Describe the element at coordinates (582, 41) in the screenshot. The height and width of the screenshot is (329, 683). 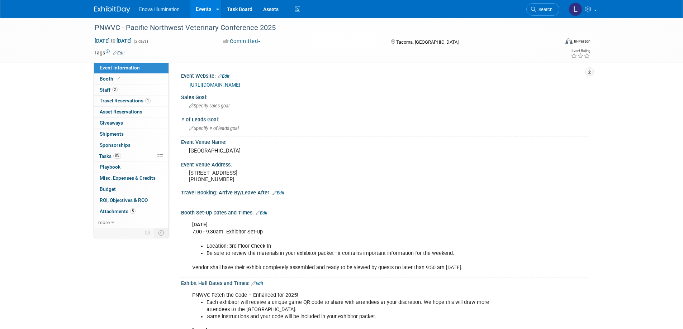
I see `div: In-Person` at that location.